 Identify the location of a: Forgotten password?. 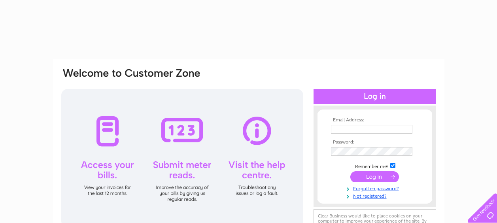
(376, 188).